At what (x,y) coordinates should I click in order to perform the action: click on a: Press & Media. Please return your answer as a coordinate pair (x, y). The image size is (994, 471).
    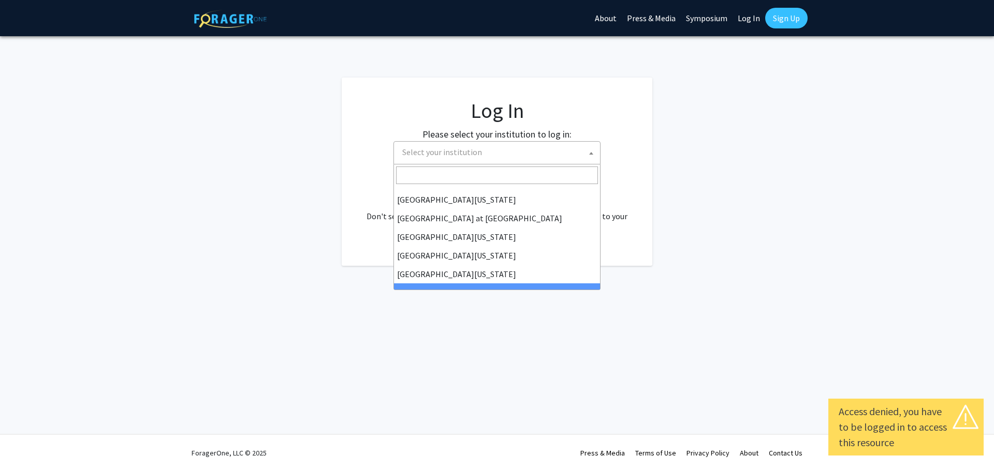
    Looking at the image, I should click on (602, 453).